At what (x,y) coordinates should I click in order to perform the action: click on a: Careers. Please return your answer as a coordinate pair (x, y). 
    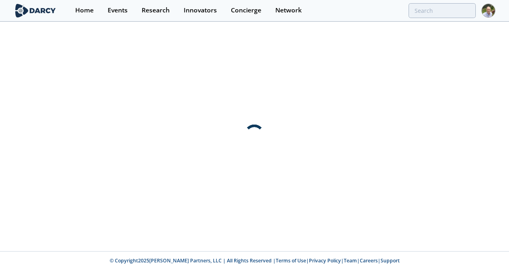
    Looking at the image, I should click on (369, 260).